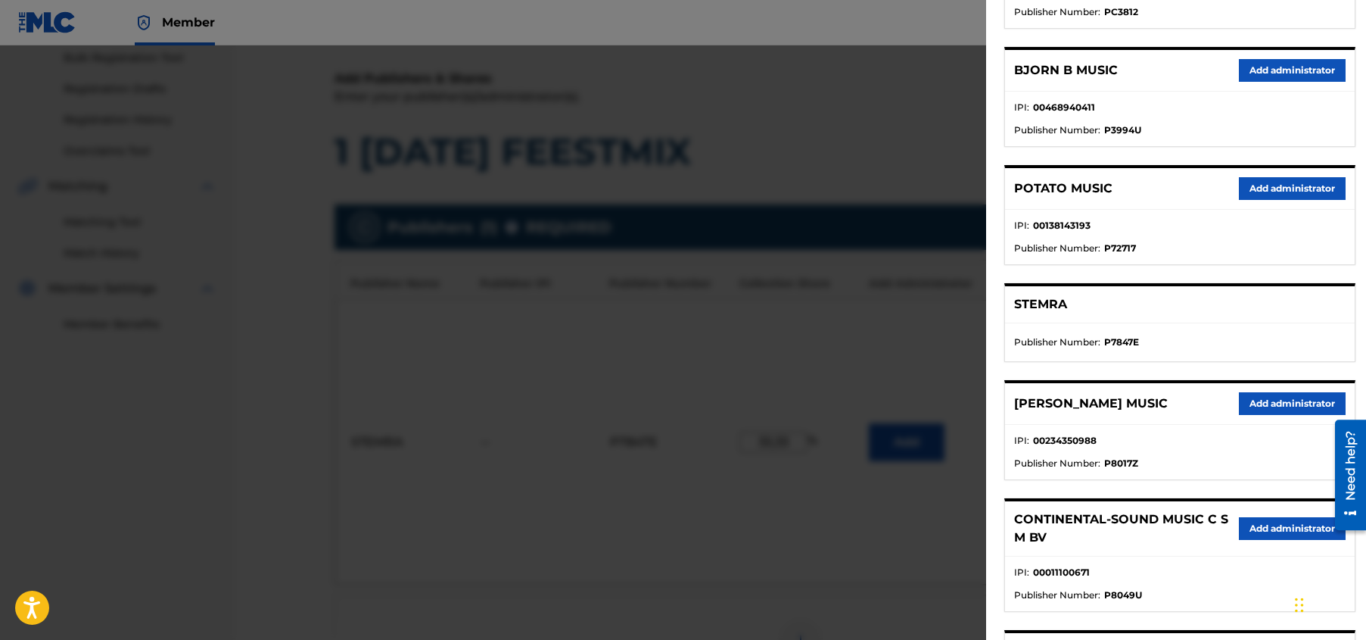 The width and height of the screenshot is (1366, 640). I want to click on span: Member, so click(188, 22).